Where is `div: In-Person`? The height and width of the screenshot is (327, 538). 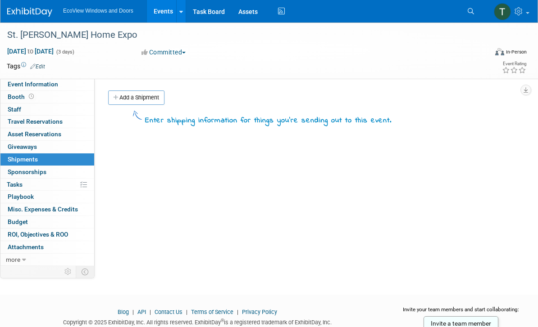
div: In-Person is located at coordinates (516, 52).